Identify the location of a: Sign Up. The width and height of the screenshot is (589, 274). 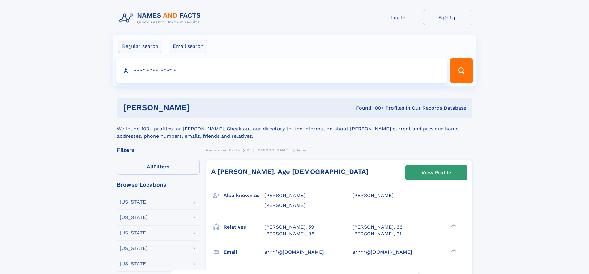
(447, 17).